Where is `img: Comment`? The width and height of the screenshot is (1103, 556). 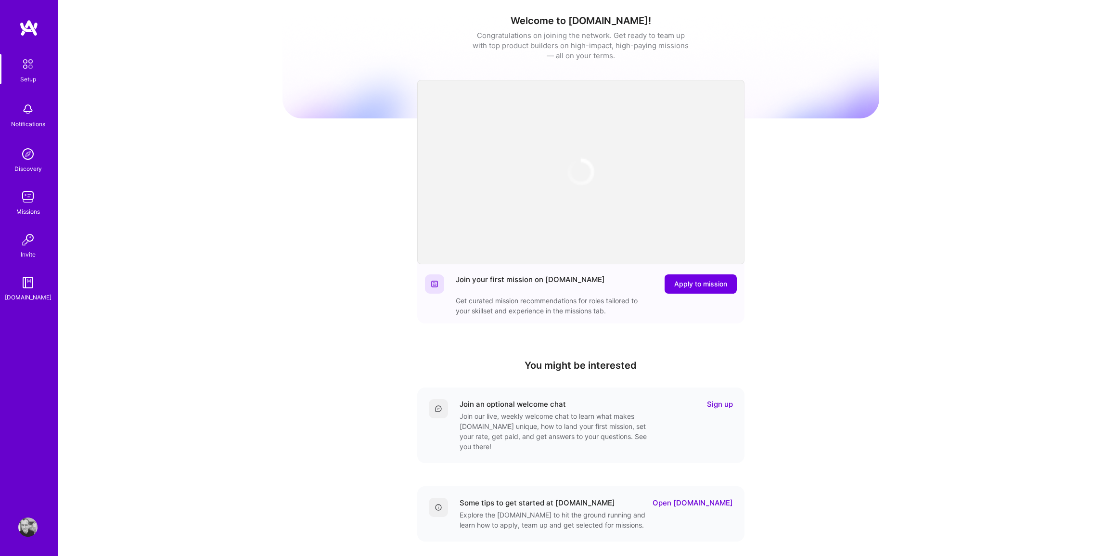 img: Comment is located at coordinates (439, 409).